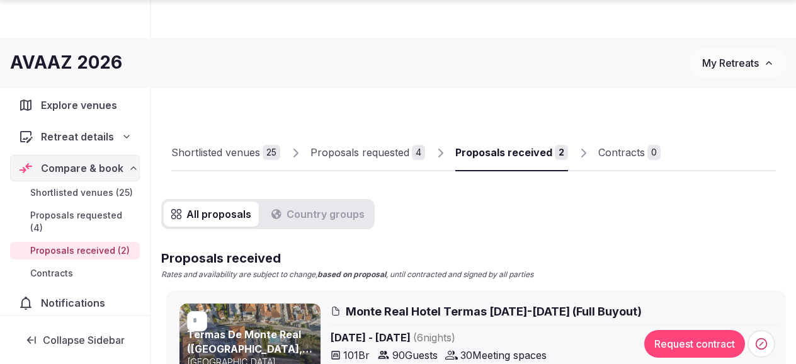 This screenshot has height=364, width=796. What do you see at coordinates (52, 273) in the screenshot?
I see `span: Contracts` at bounding box center [52, 273].